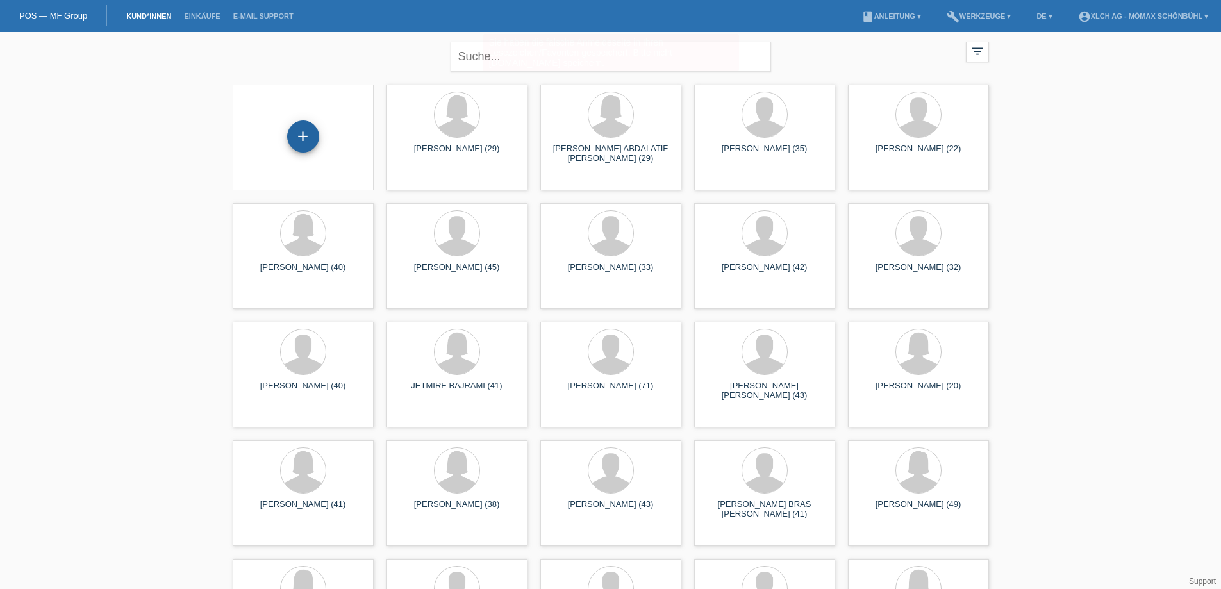 Image resolution: width=1221 pixels, height=589 pixels. Describe the element at coordinates (978, 51) in the screenshot. I see `i: filter_list` at that location.